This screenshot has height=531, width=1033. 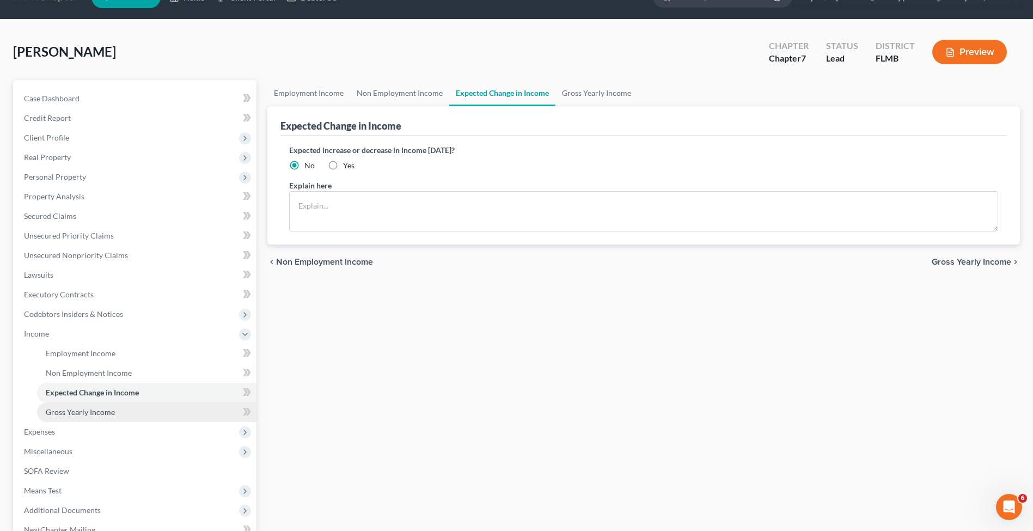 I want to click on a: Property Analysis, so click(x=136, y=197).